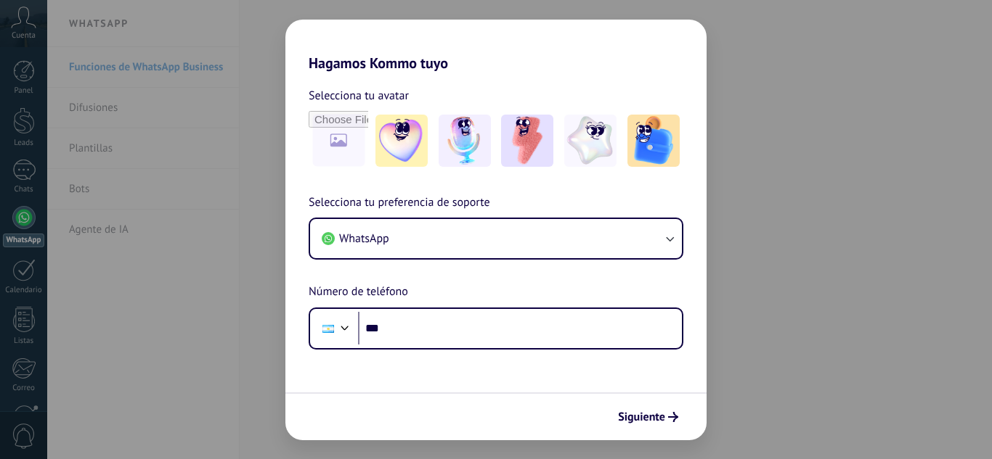 The width and height of the screenshot is (992, 459). I want to click on span: Selecciona tu avatar, so click(359, 96).